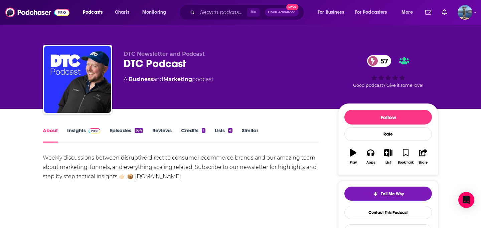 The width and height of the screenshot is (481, 228). What do you see at coordinates (154, 12) in the screenshot?
I see `span: Monitoring` at bounding box center [154, 12].